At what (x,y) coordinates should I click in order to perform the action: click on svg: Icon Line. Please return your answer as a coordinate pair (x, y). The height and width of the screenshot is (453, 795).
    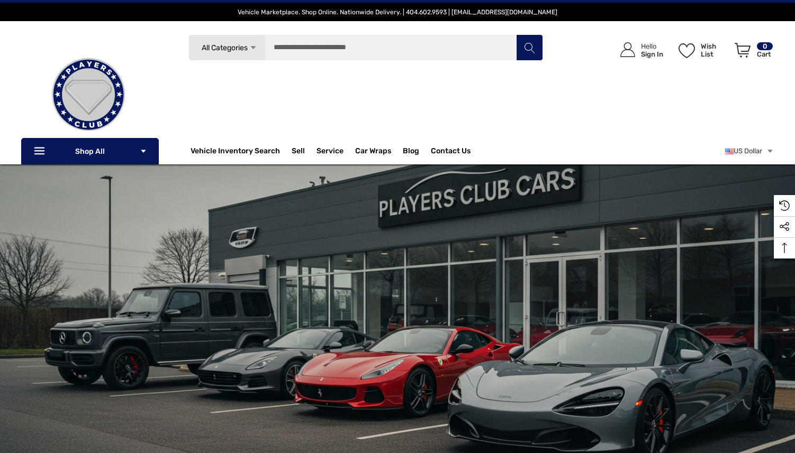
    Looking at the image, I should click on (41, 151).